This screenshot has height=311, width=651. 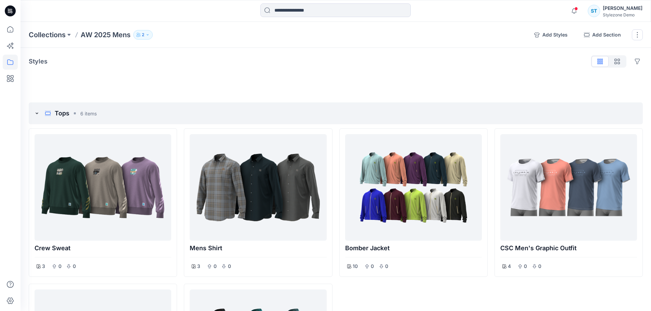 What do you see at coordinates (509, 266) in the screenshot?
I see `p: 4` at bounding box center [509, 266].